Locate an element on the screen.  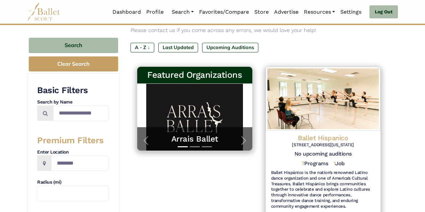
a: Resources is located at coordinates (319, 12).